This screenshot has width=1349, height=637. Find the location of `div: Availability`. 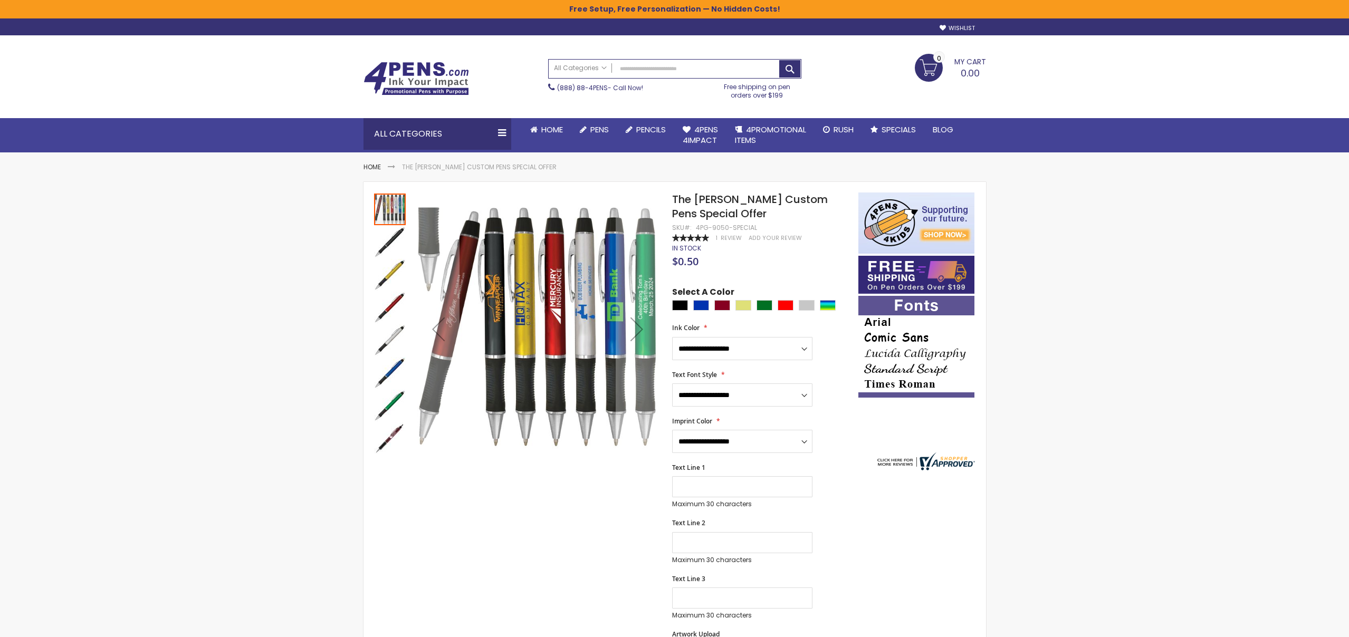

div: Availability is located at coordinates (686, 248).